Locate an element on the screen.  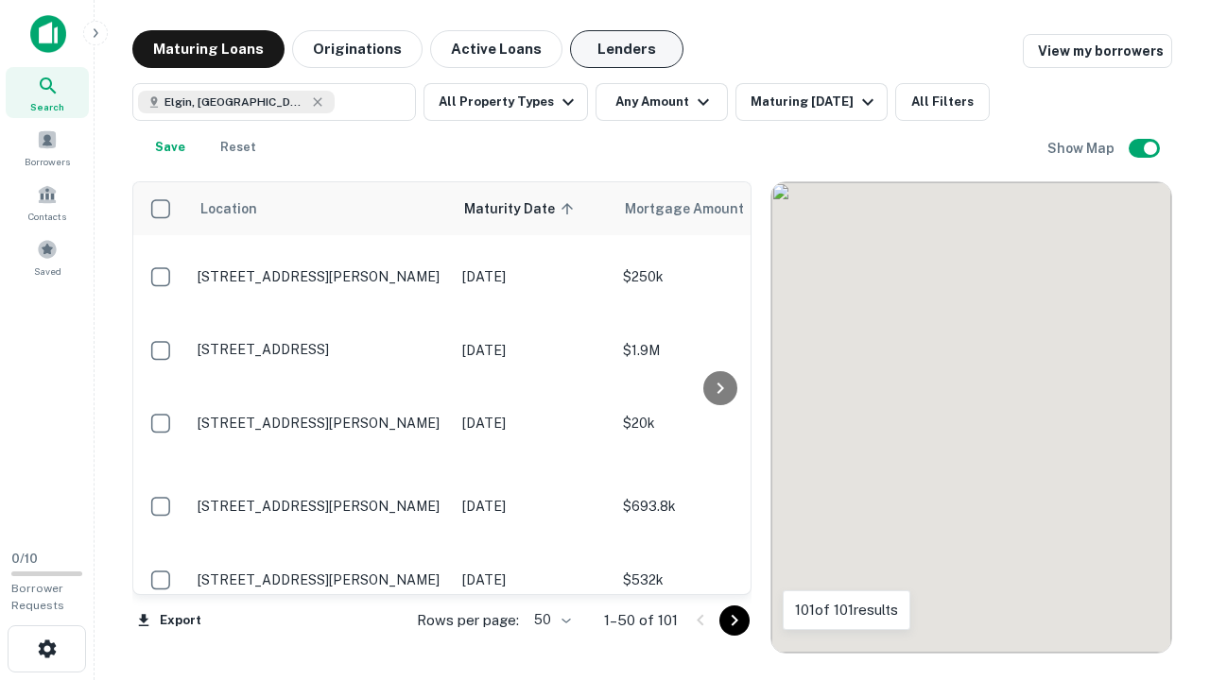
span: Search is located at coordinates (47, 107).